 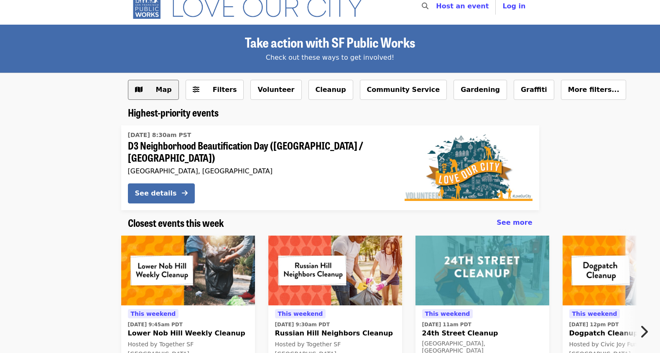 What do you see at coordinates (594, 90) in the screenshot?
I see `button: More filters...` at bounding box center [594, 90].